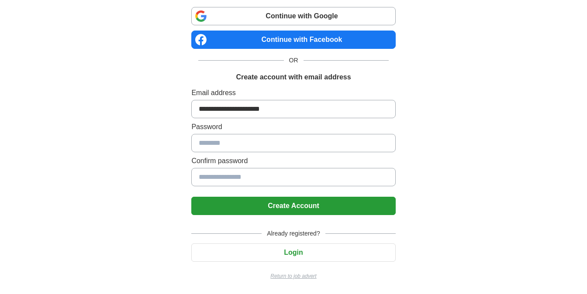 The width and height of the screenshot is (587, 294). I want to click on a: Return to job advert, so click(293, 277).